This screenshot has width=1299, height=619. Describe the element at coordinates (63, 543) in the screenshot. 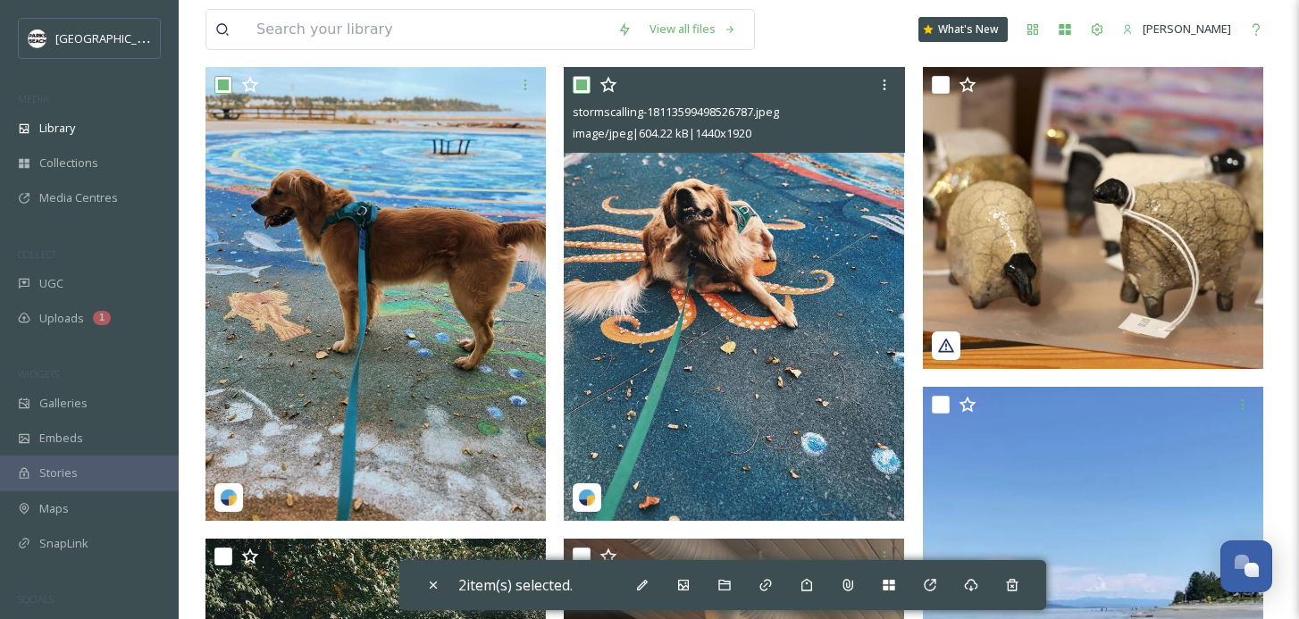

I see `span: SnapLink` at that location.